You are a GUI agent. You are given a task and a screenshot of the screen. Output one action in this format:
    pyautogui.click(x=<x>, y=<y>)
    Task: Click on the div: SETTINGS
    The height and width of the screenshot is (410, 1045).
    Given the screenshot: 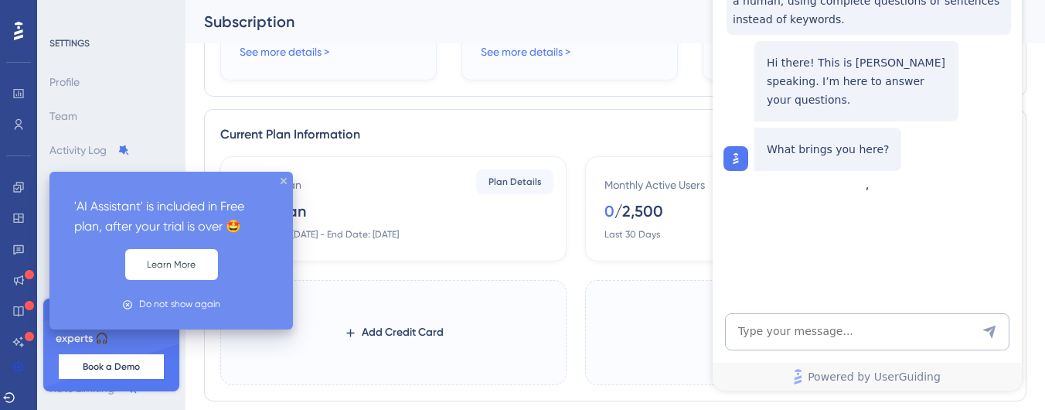 What is the action you would take?
    pyautogui.click(x=112, y=43)
    